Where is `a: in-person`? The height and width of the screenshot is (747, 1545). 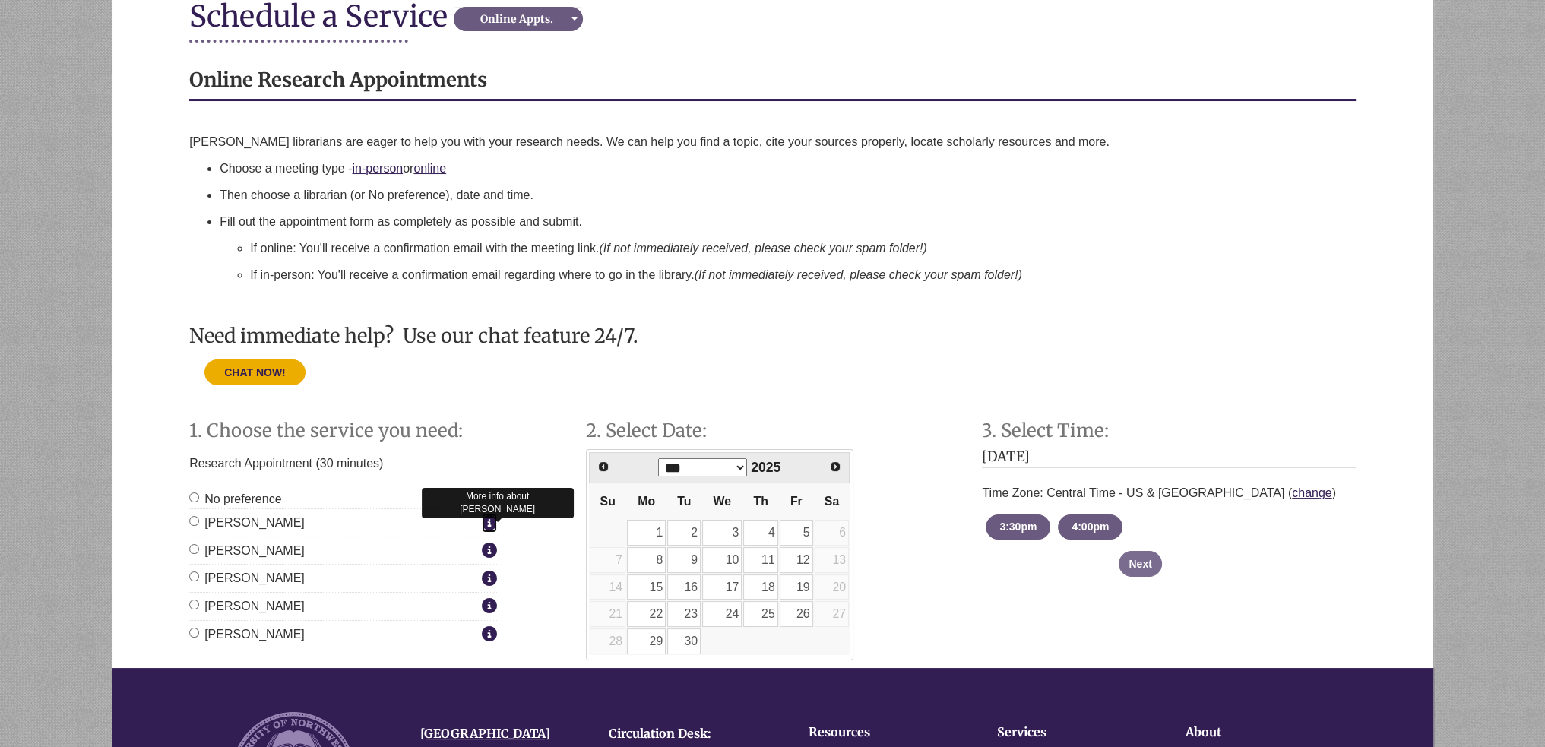
a: in-person is located at coordinates (377, 168).